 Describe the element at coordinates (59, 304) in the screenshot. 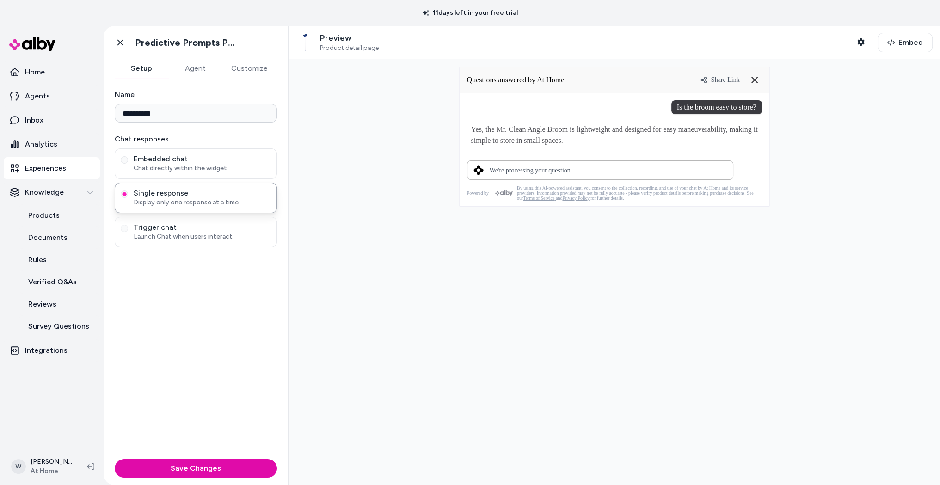

I see `a: Reviews` at that location.